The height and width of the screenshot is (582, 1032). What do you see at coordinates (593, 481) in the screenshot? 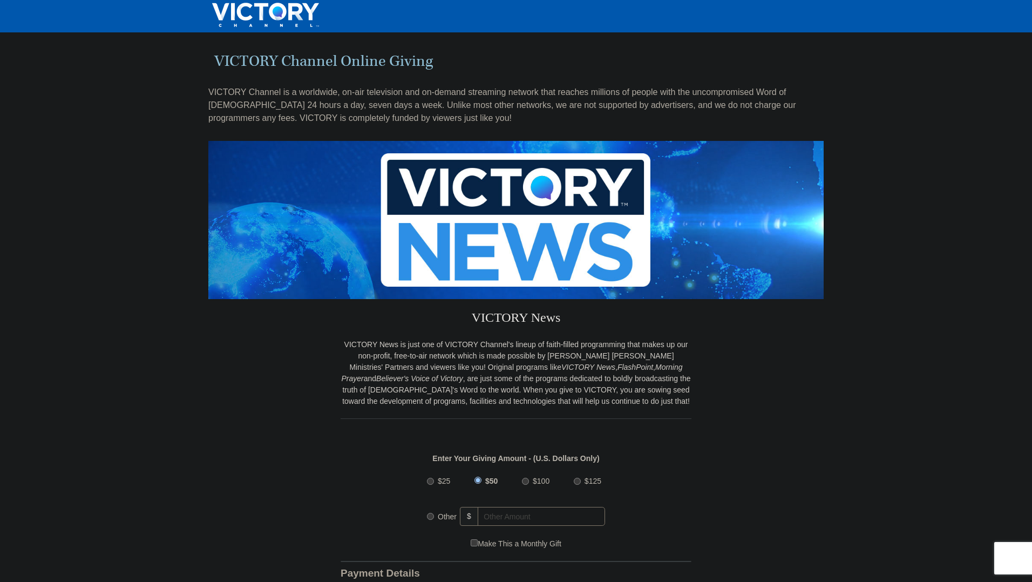
I see `span: $125` at bounding box center [593, 481].